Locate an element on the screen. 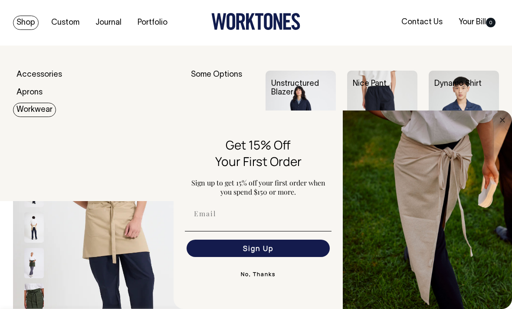 This screenshot has height=309, width=512. a: Contact Us is located at coordinates (422, 22).